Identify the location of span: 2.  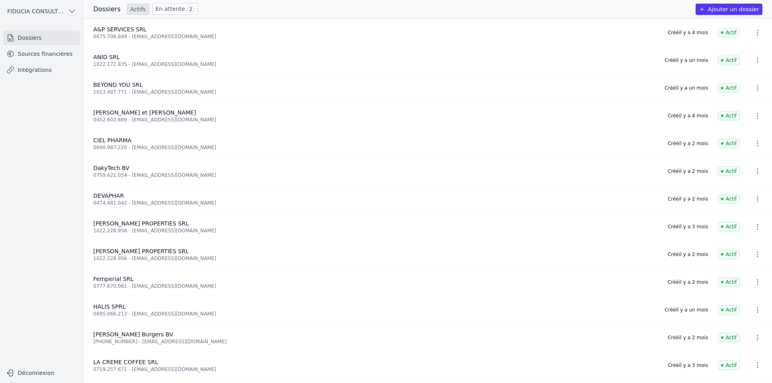
(190, 9).